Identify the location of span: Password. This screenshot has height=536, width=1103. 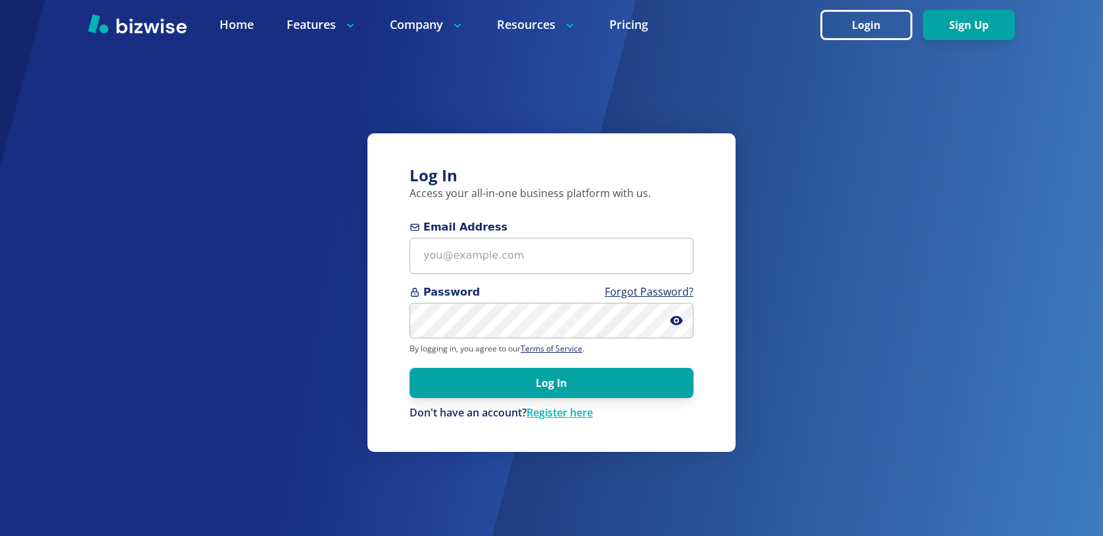
(551, 292).